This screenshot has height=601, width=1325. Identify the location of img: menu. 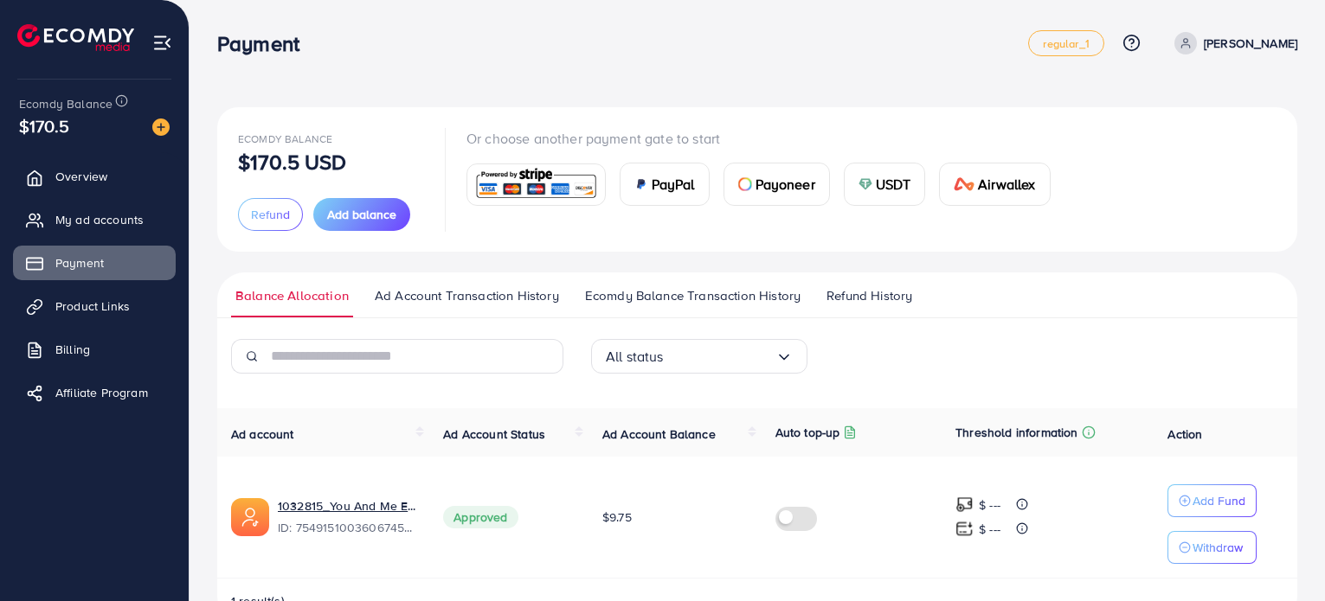
(162, 42).